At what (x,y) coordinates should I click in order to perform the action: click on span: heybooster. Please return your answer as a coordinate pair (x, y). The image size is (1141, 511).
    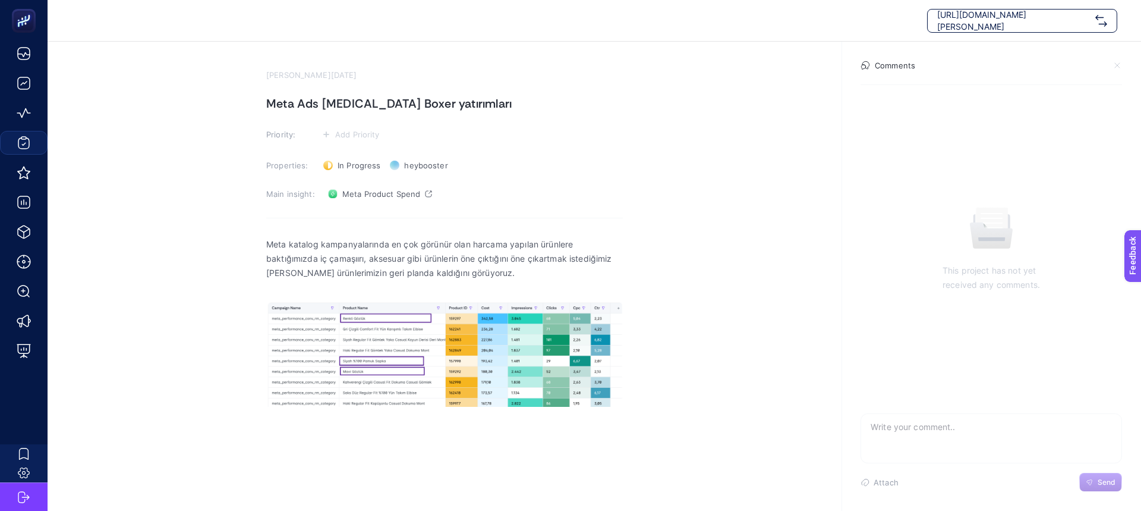
    Looking at the image, I should click on (426, 165).